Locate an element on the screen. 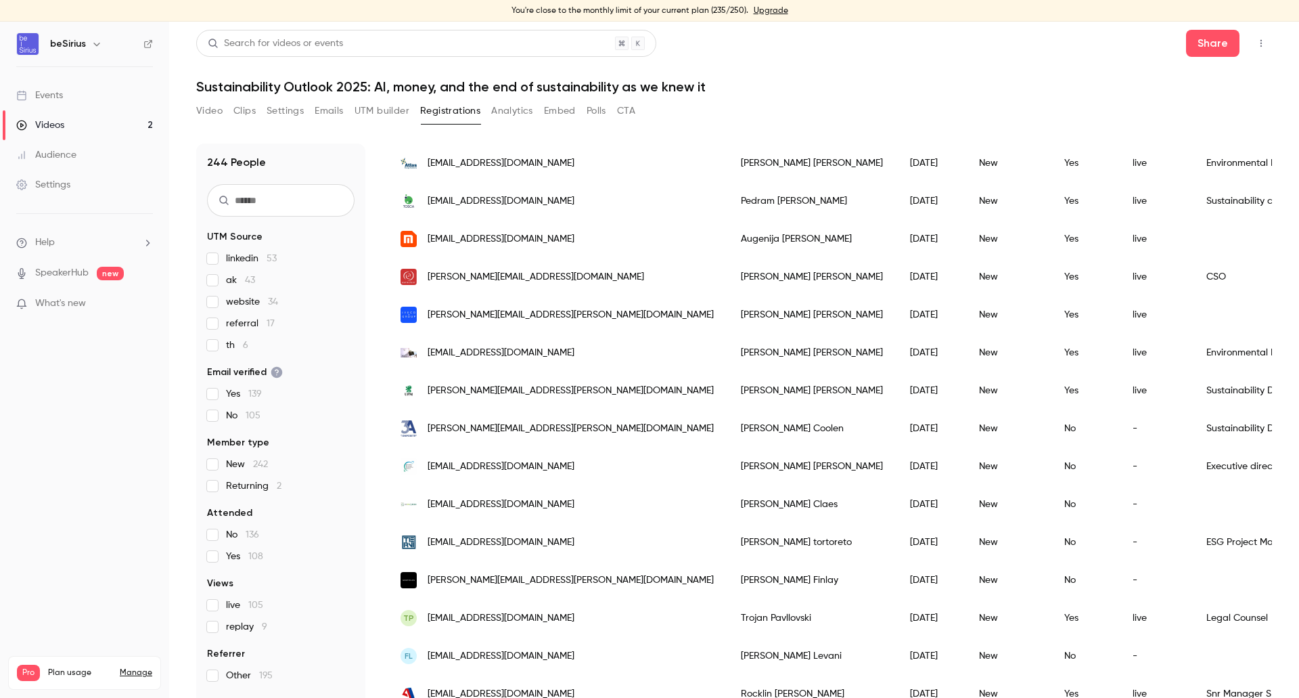  span: 2 is located at coordinates (279, 486).